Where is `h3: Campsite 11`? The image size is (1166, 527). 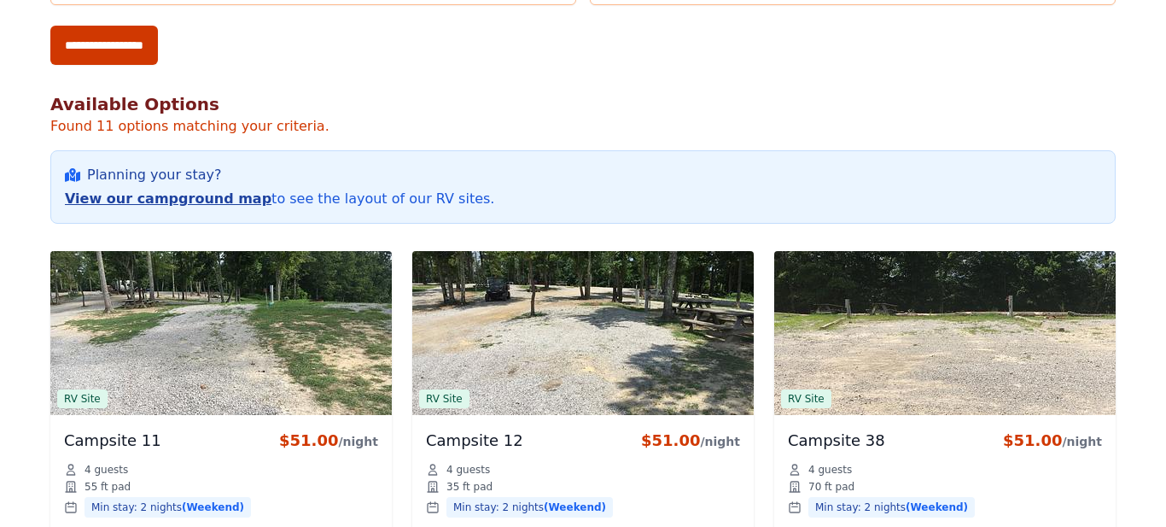
h3: Campsite 11 is located at coordinates (113, 441).